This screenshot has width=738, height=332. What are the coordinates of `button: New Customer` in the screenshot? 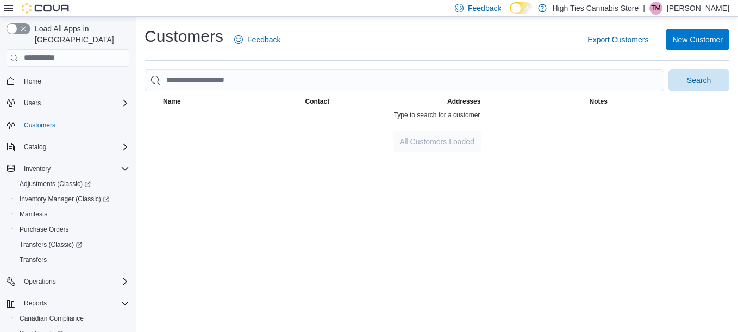 It's located at (697, 40).